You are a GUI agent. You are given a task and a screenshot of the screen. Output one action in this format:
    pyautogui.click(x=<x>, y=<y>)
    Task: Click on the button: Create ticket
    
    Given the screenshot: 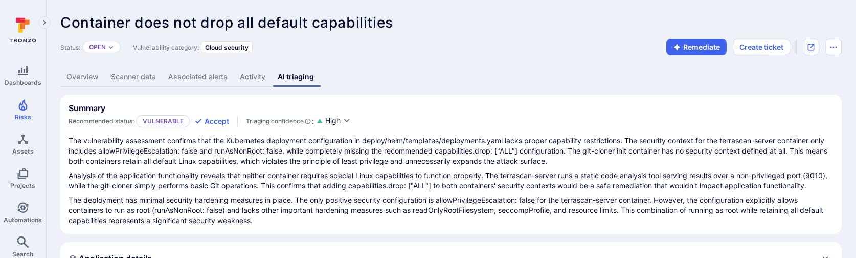 What is the action you would take?
    pyautogui.click(x=762, y=47)
    